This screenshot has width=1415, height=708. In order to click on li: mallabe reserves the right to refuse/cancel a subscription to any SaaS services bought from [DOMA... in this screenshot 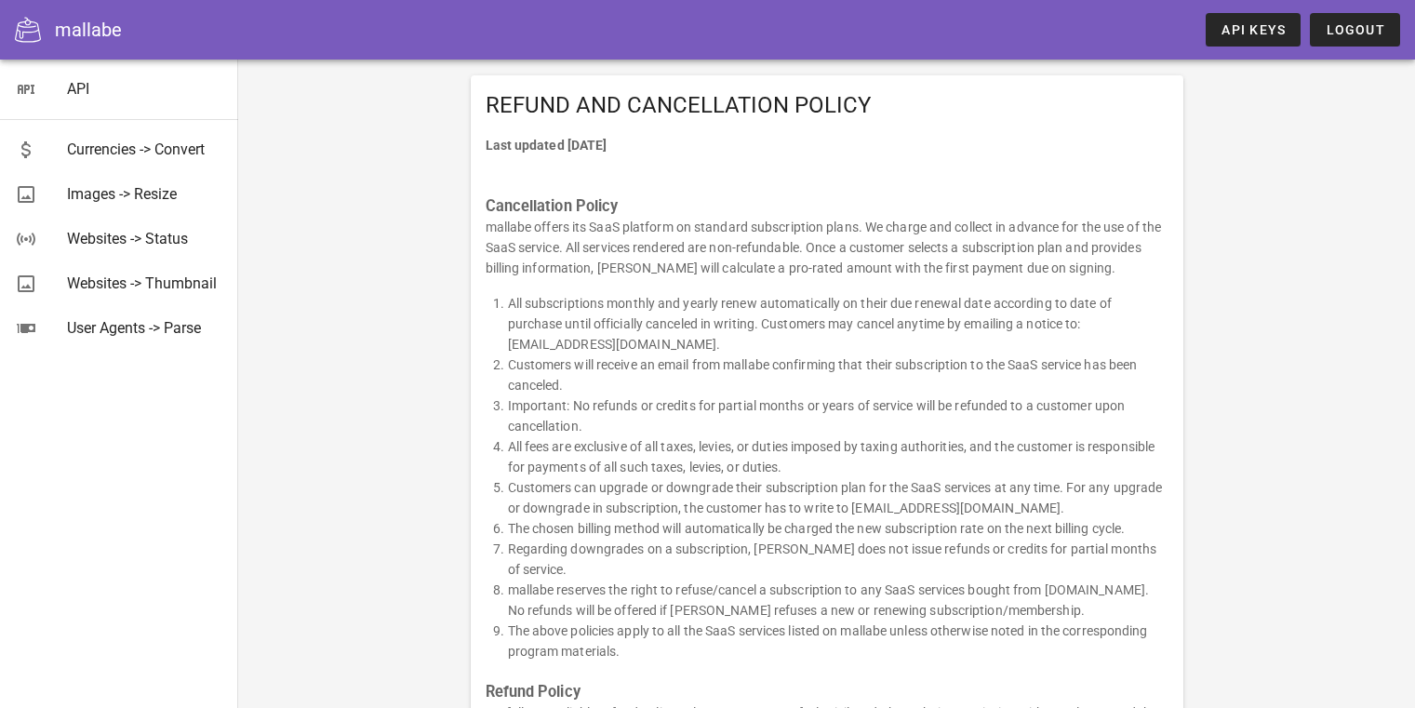, I will do `click(838, 600)`.